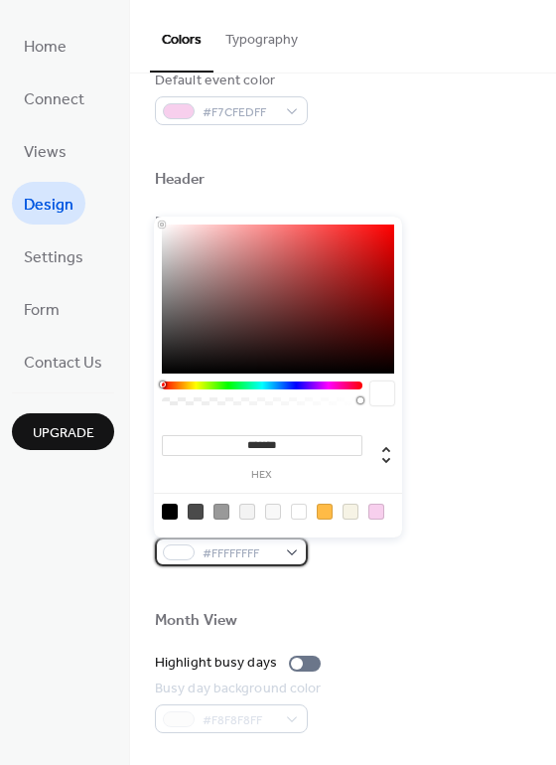  I want to click on div: rgb(246, 243, 229), so click(351, 512).